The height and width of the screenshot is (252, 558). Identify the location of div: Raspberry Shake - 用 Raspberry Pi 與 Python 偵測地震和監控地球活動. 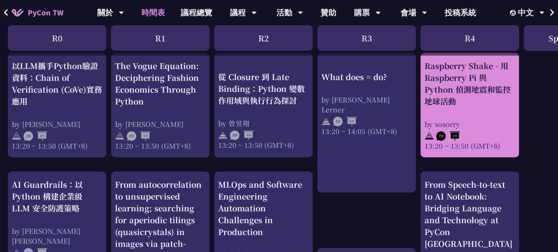
(470, 83).